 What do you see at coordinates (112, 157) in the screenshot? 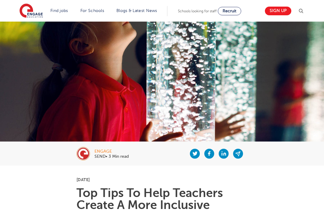
I see `p: SEND• 3 Min read` at bounding box center [112, 157].